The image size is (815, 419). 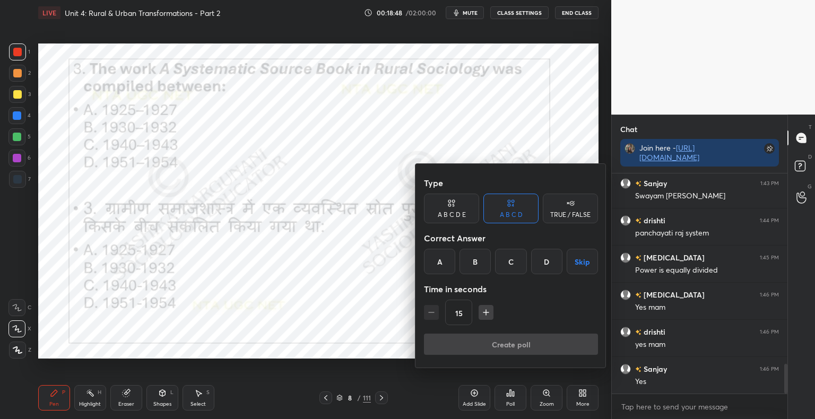 I want to click on div: Time in seconds, so click(x=511, y=289).